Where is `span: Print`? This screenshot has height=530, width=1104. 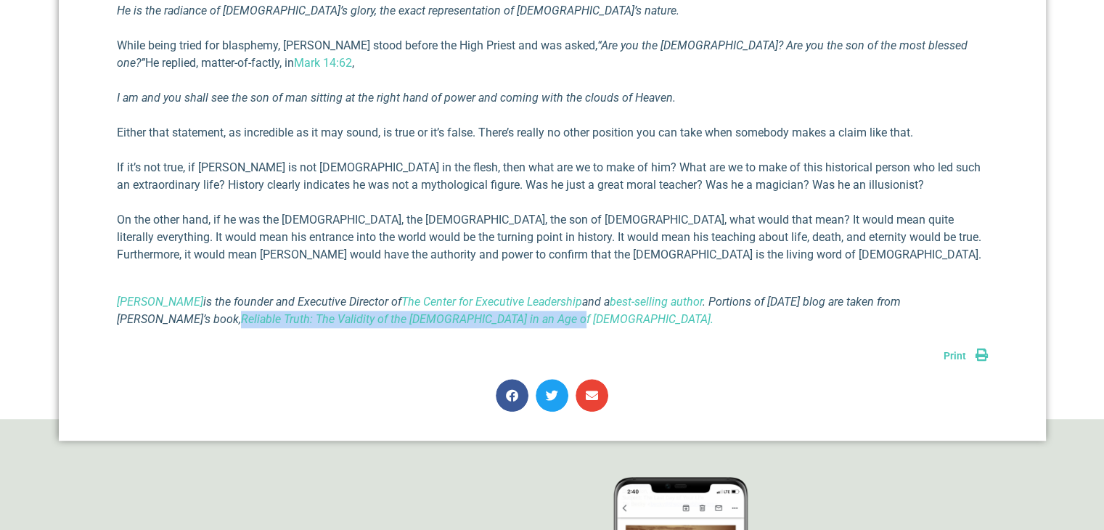
span: Print is located at coordinates (954, 356).